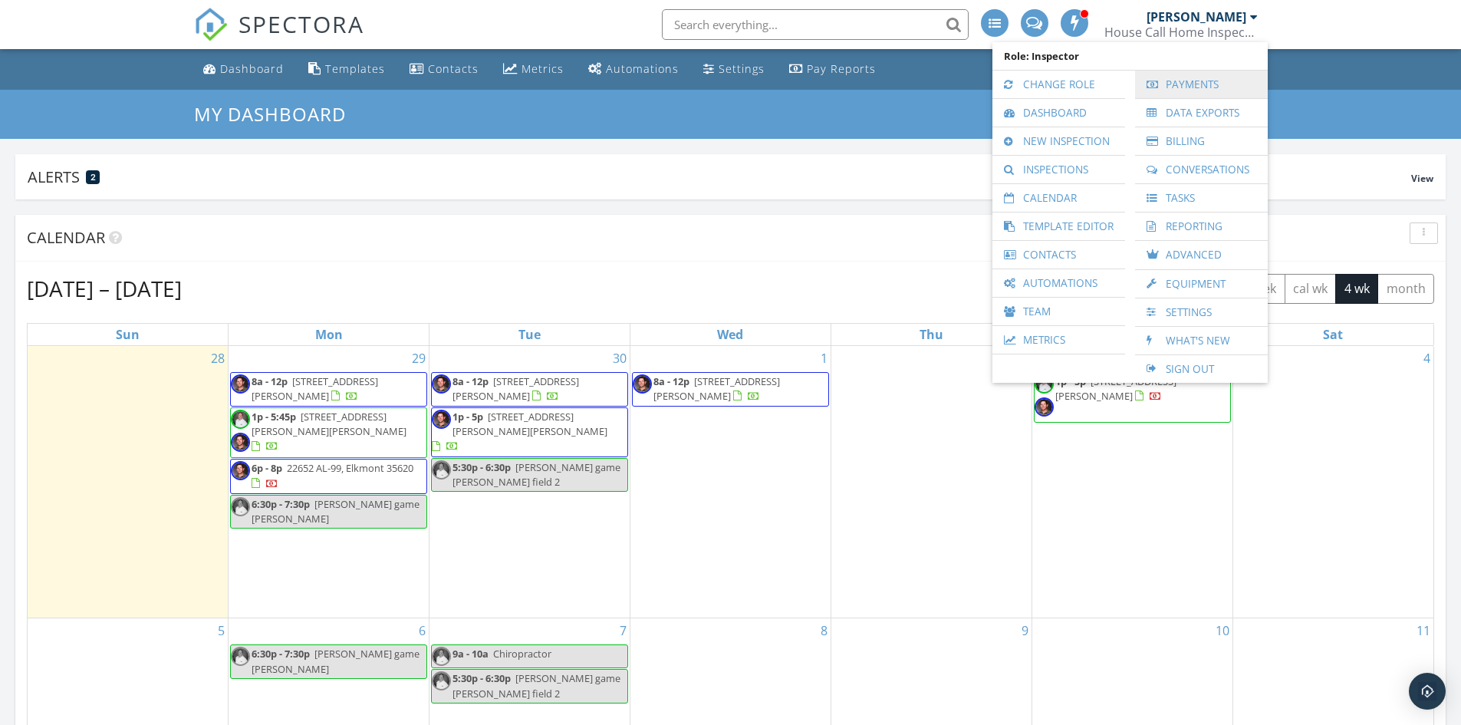 Image resolution: width=1461 pixels, height=725 pixels. Describe the element at coordinates (1058, 226) in the screenshot. I see `a: Template Editor` at that location.